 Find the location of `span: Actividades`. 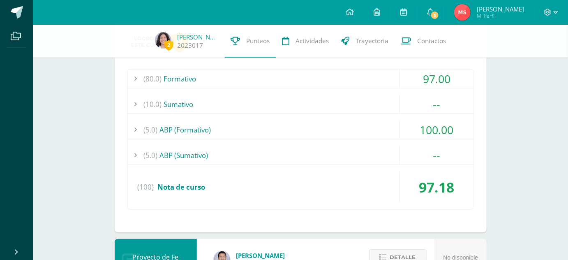

span: Actividades is located at coordinates (312, 41).